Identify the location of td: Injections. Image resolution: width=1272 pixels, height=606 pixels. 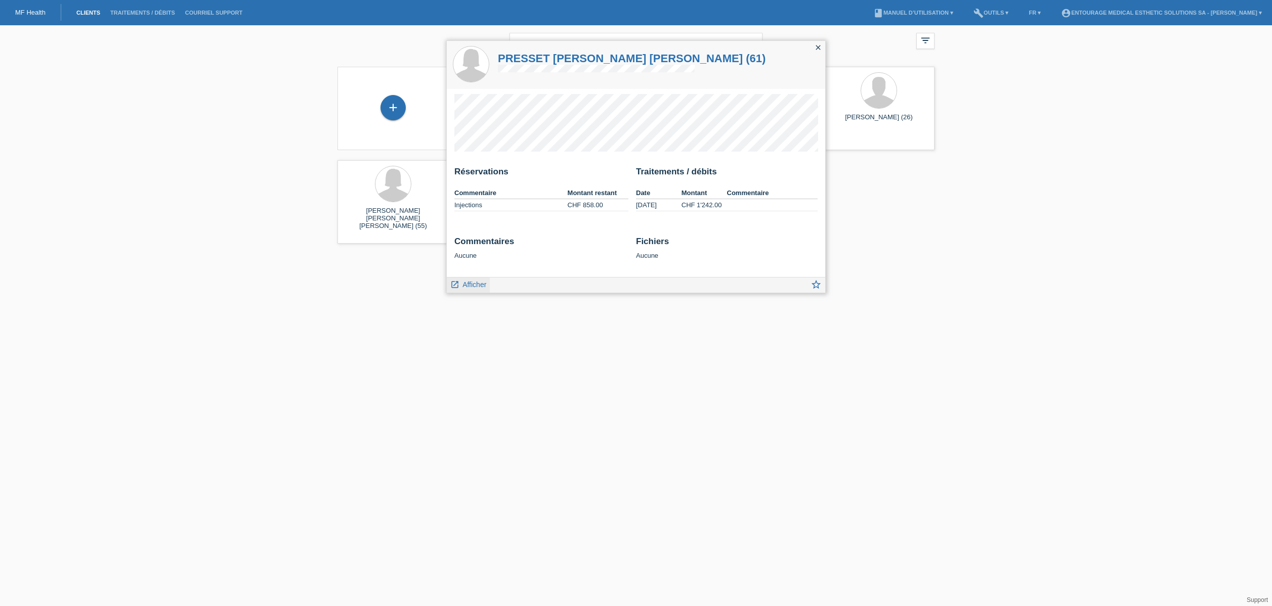
(511, 205).